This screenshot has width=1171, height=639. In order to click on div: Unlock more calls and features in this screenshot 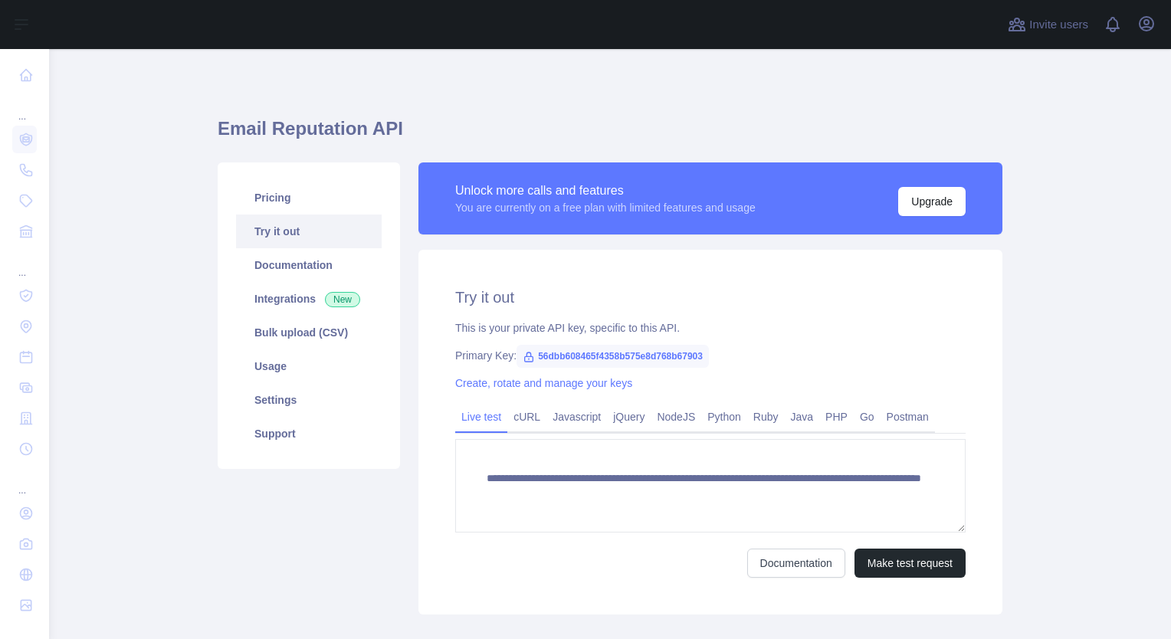, I will do `click(605, 191)`.